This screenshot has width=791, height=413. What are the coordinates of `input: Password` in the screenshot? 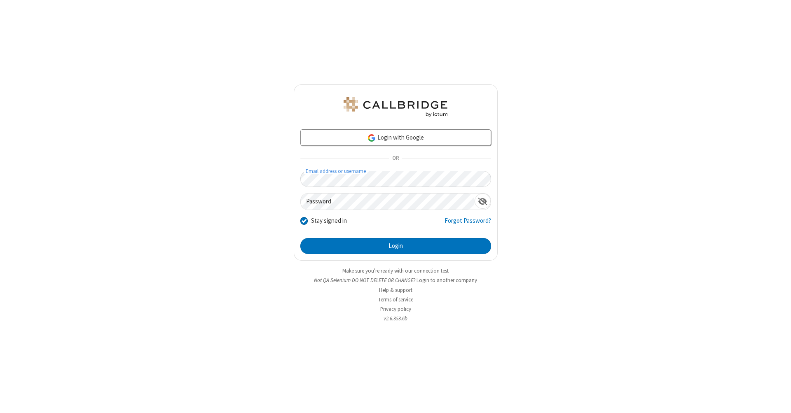 It's located at (388, 202).